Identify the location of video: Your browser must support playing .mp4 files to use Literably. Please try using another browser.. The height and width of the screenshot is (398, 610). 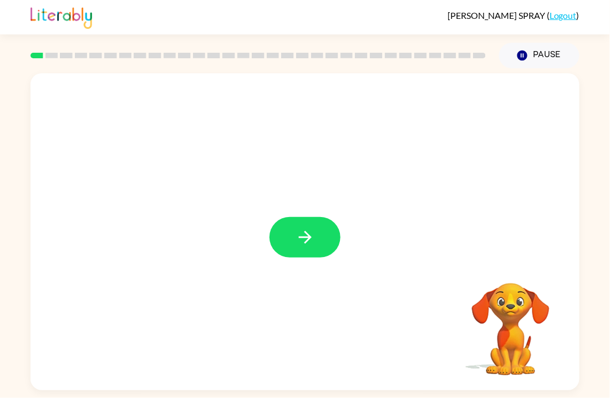
(511, 321).